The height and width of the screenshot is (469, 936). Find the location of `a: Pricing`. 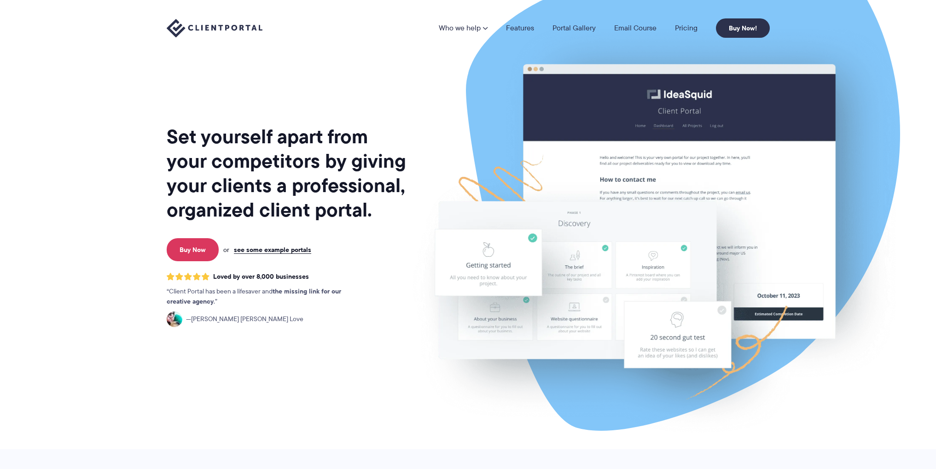

a: Pricing is located at coordinates (686, 28).